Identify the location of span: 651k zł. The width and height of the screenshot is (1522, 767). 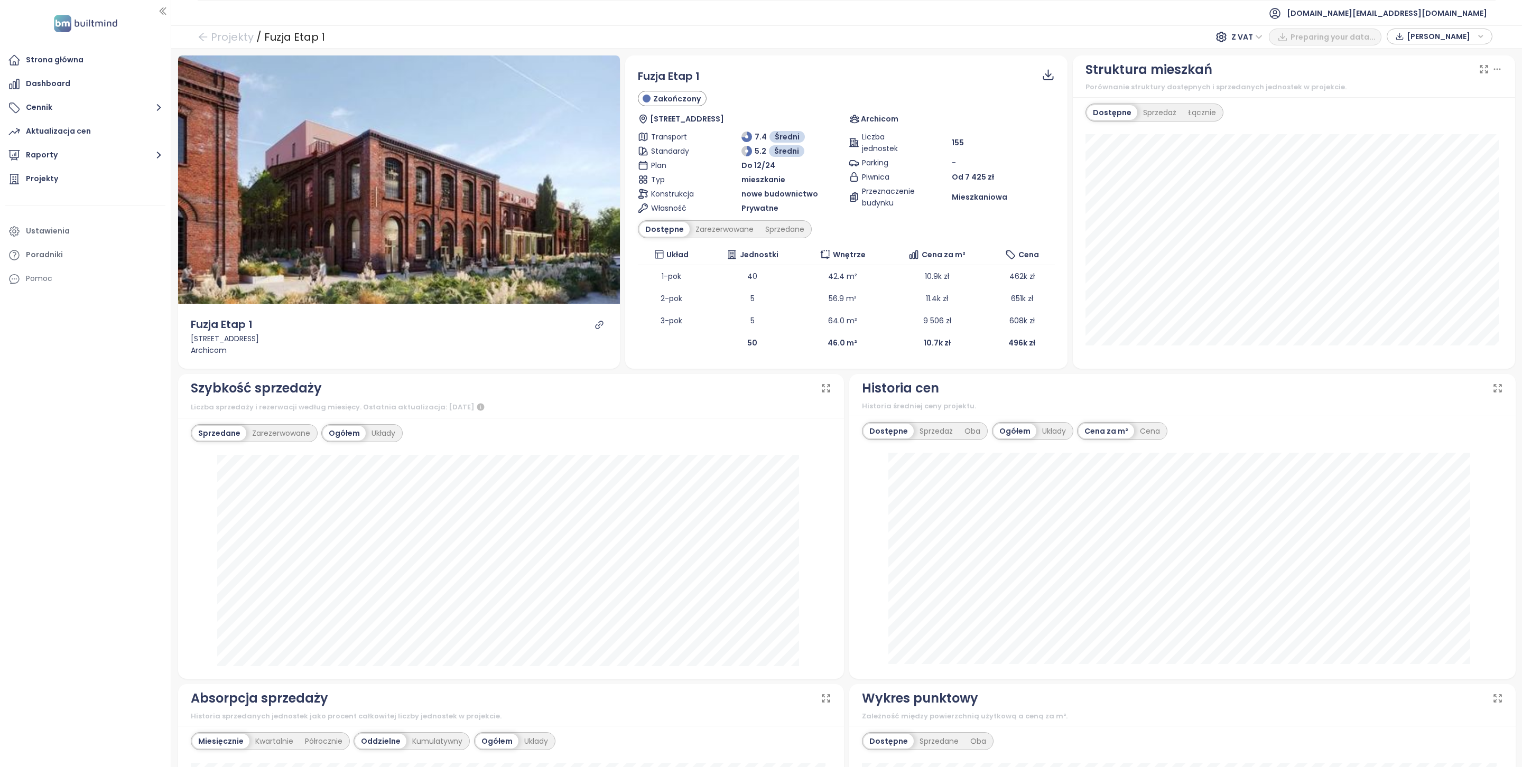
(1022, 299).